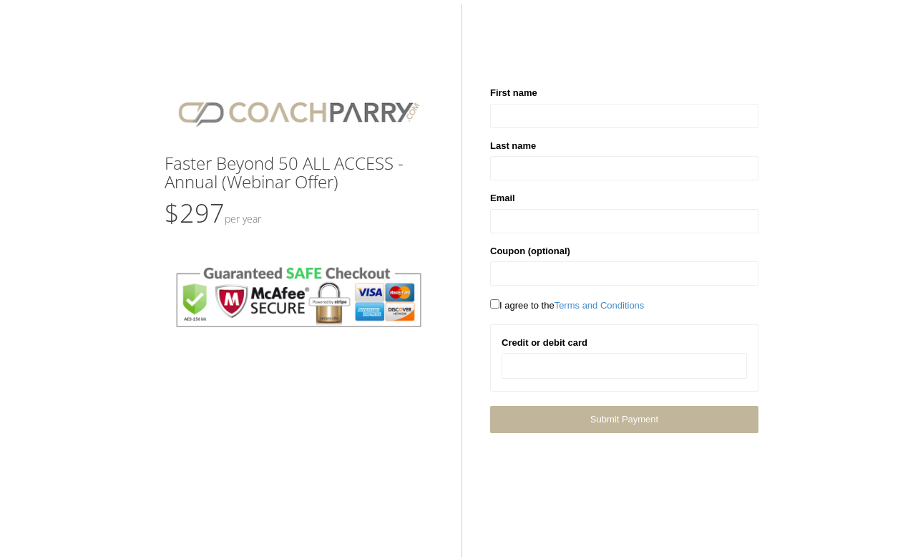 This screenshot has height=557, width=923. I want to click on img: CPlogo.png, so click(298, 112).